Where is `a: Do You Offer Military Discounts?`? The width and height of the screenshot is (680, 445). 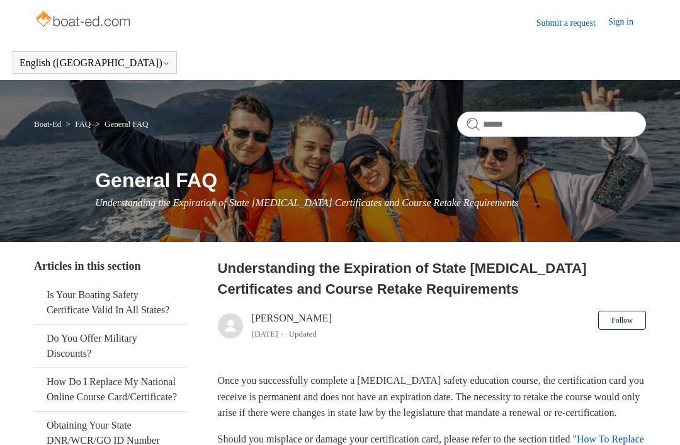
a: Do You Offer Military Discounts? is located at coordinates (110, 346).